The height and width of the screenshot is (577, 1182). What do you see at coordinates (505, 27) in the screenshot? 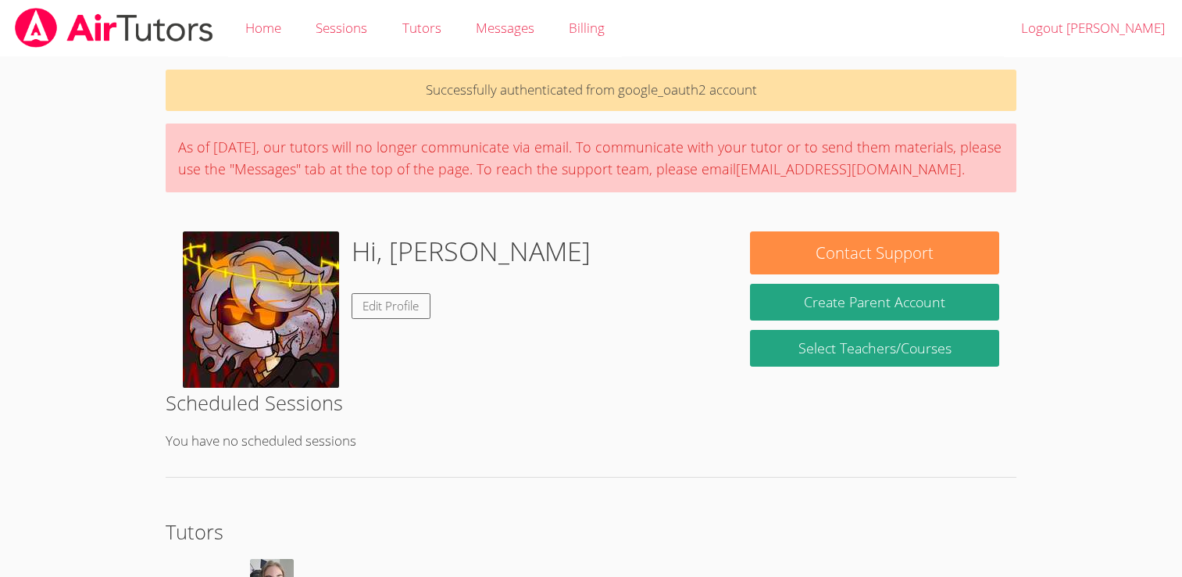
I see `span: Messages` at bounding box center [505, 27].